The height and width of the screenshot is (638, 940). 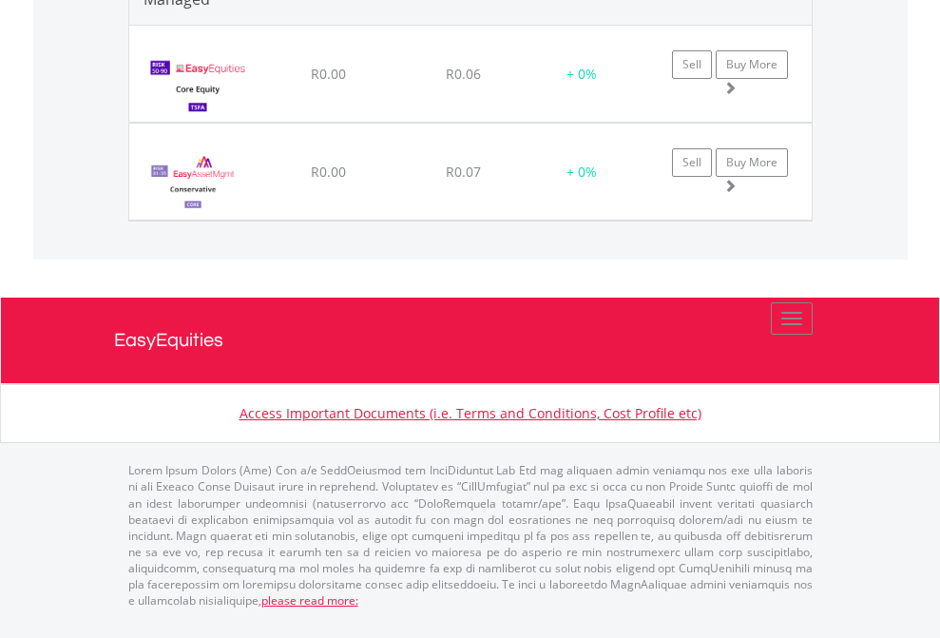 What do you see at coordinates (193, 181) in the screenshot?
I see `img: EMPBundle_CConservative.png` at bounding box center [193, 181].